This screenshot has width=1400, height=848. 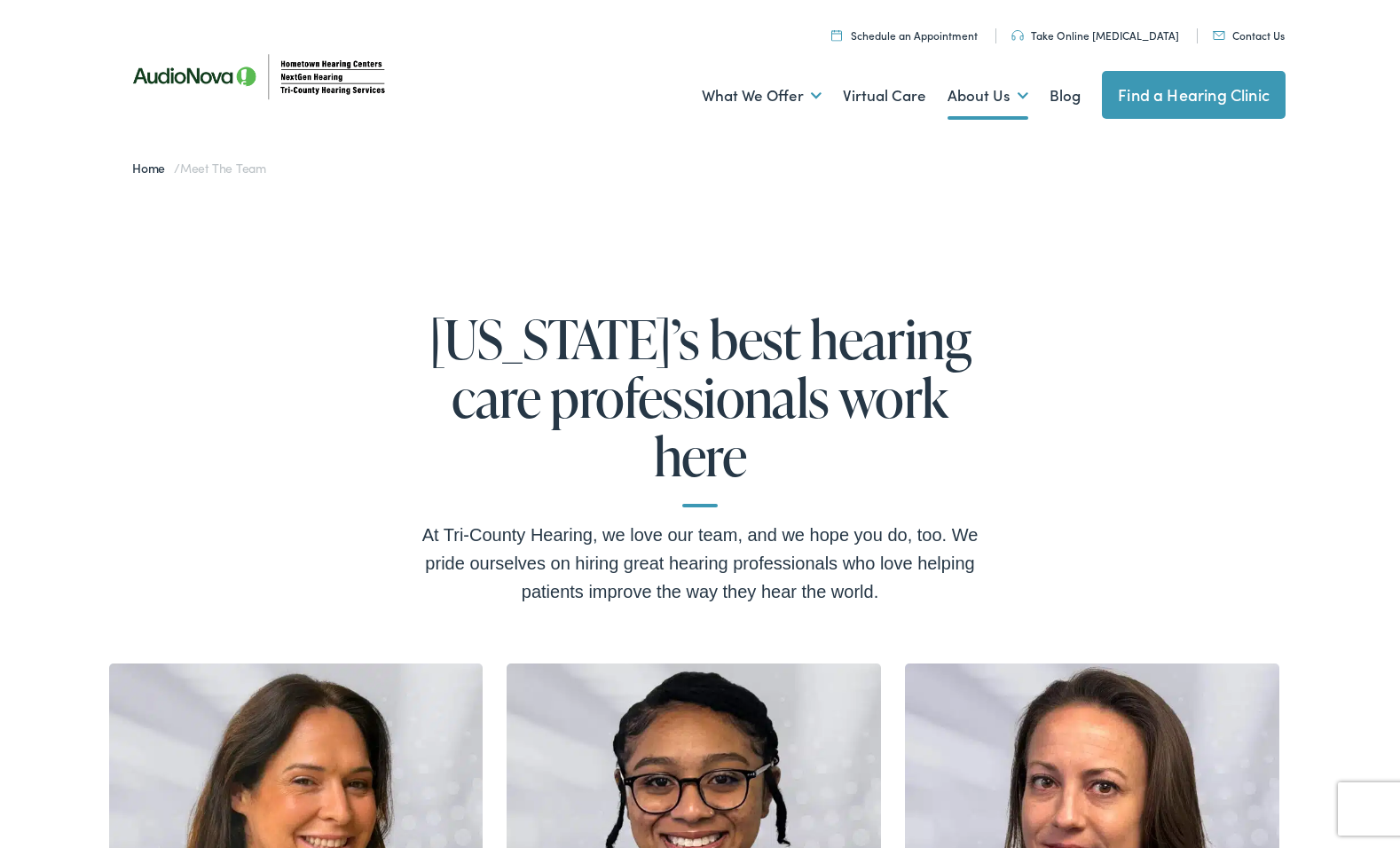 What do you see at coordinates (904, 35) in the screenshot?
I see `a: Schedule an Appointment` at bounding box center [904, 35].